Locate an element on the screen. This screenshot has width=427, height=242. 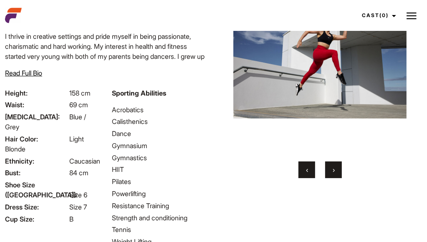
li: Tennis is located at coordinates (160, 230).